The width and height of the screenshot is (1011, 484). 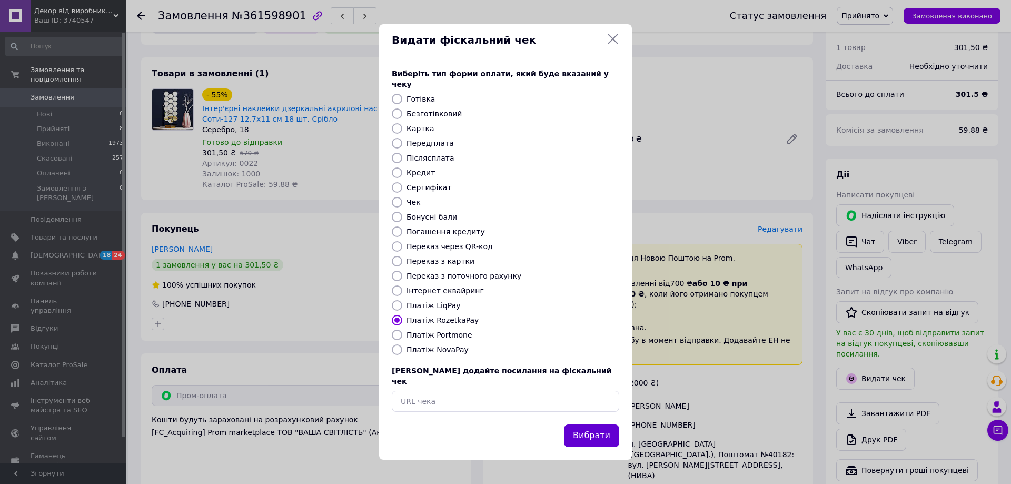 I want to click on input: URL чека, so click(x=505, y=401).